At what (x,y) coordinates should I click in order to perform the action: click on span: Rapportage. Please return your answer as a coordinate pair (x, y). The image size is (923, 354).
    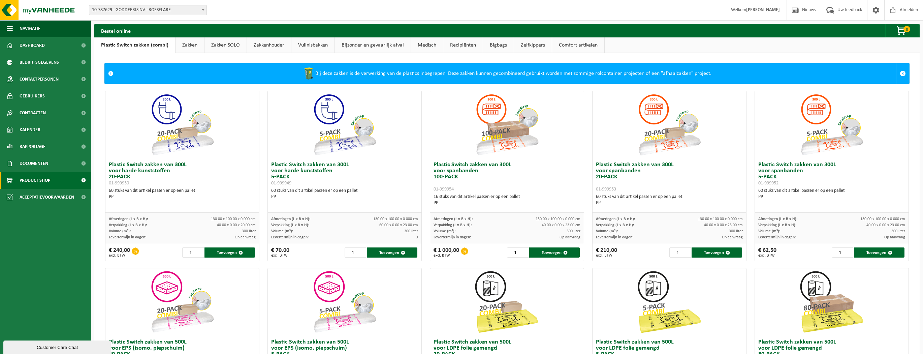
    Looking at the image, I should click on (32, 147).